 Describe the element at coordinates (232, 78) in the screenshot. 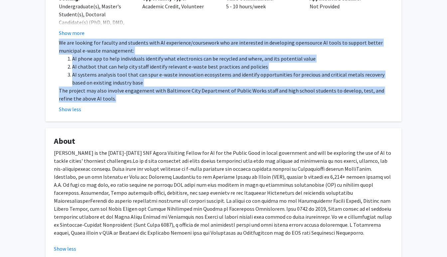

I see `li: AI systems analysis tool that can spur e-waste innovation ecosystems and identify opportunities f...` at that location.